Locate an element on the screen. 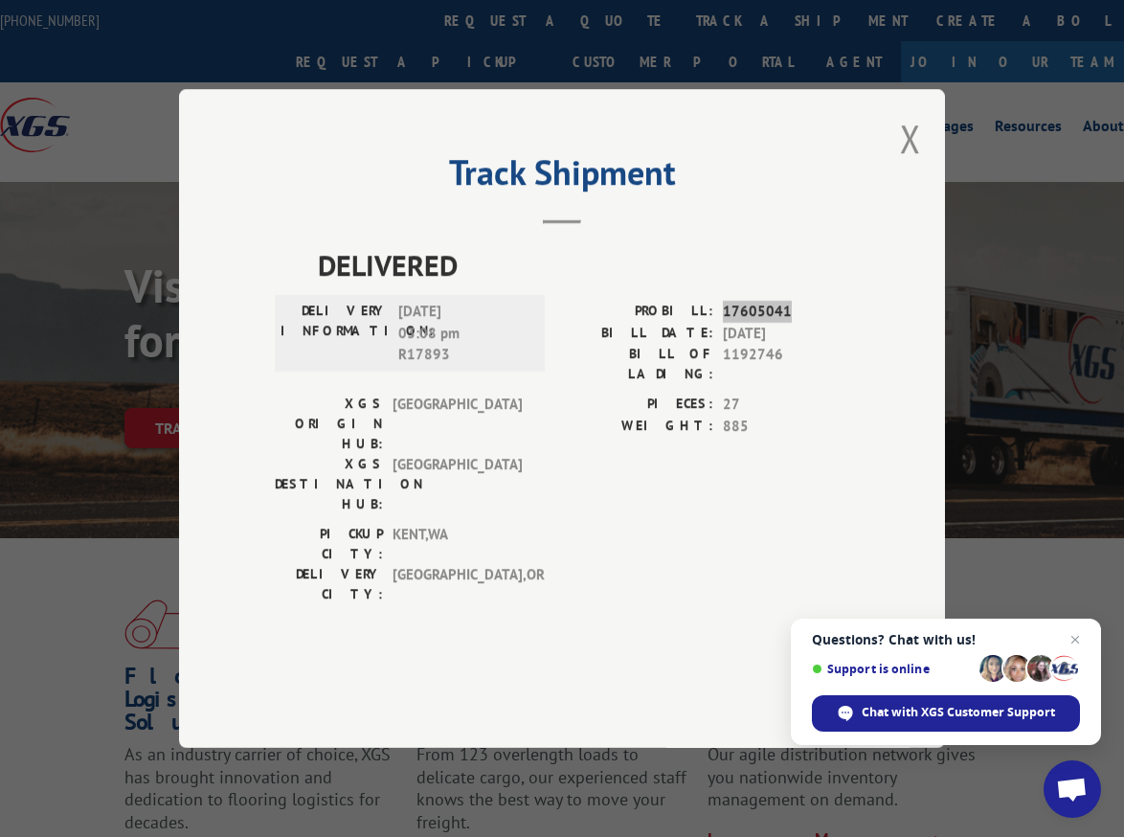 The image size is (1124, 837). h2: Track Shipment is located at coordinates (562, 177).